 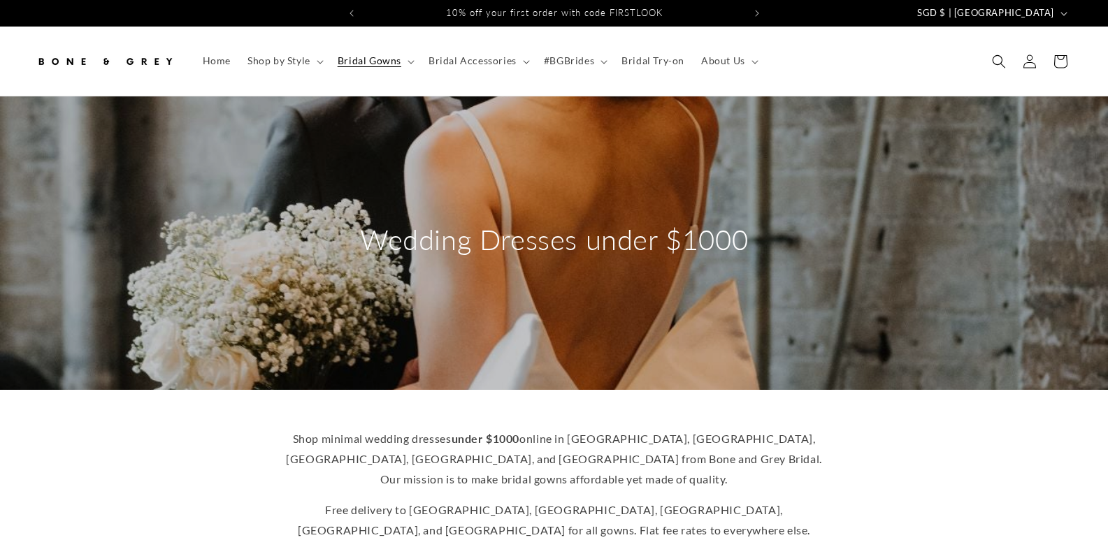 I want to click on span: Shop by Style, so click(x=279, y=61).